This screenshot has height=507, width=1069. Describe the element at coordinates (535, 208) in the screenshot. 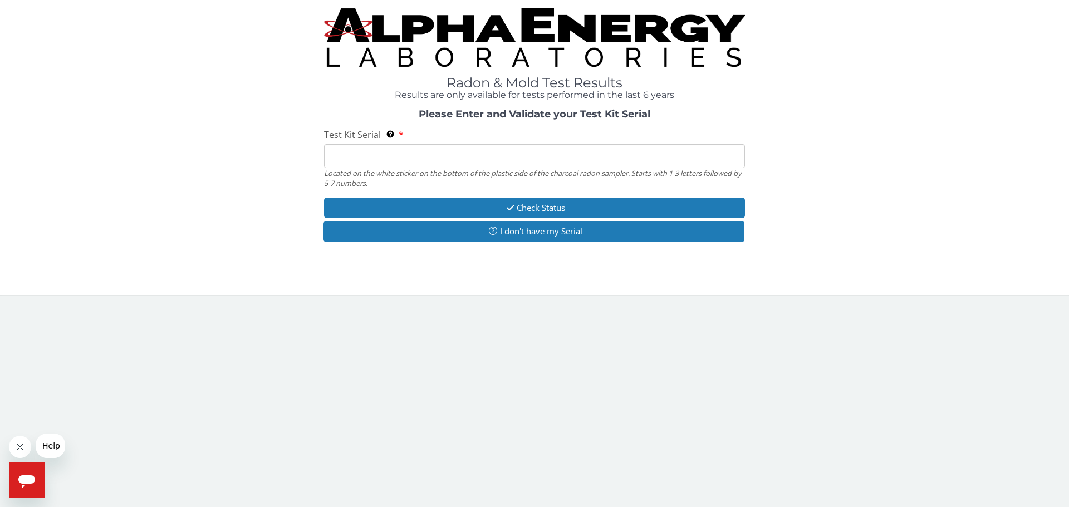

I see `button: Check Status` at that location.